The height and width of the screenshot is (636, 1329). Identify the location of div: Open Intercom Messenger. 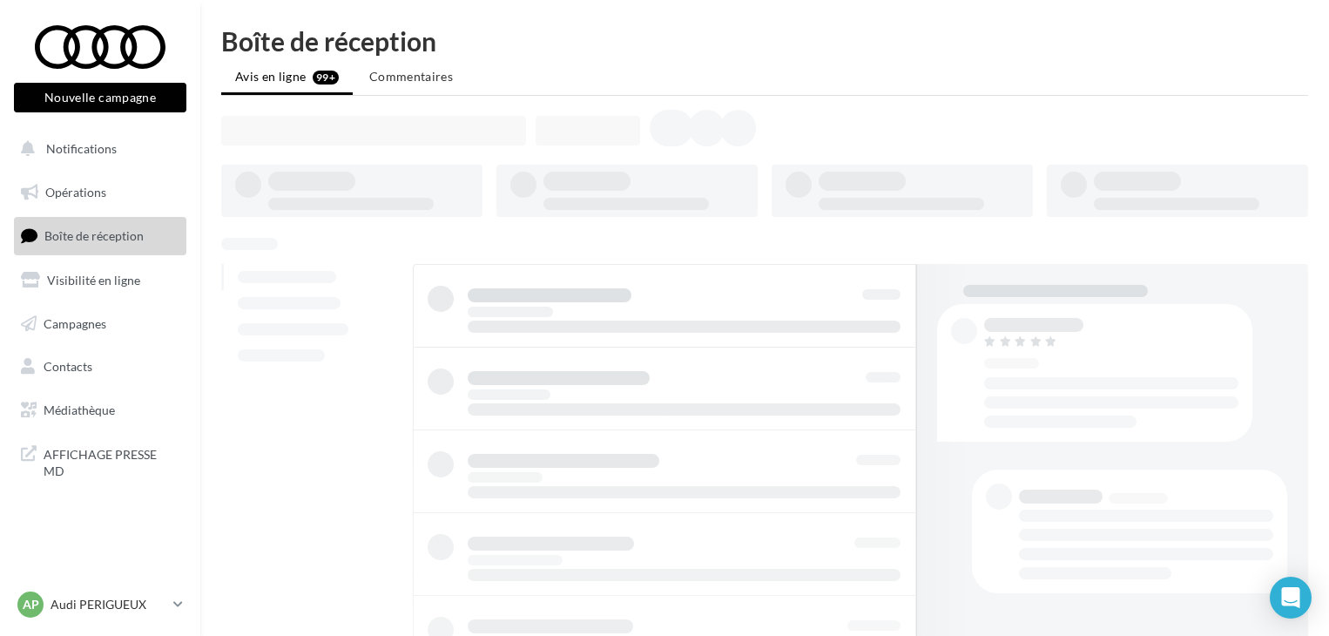
(1291, 598).